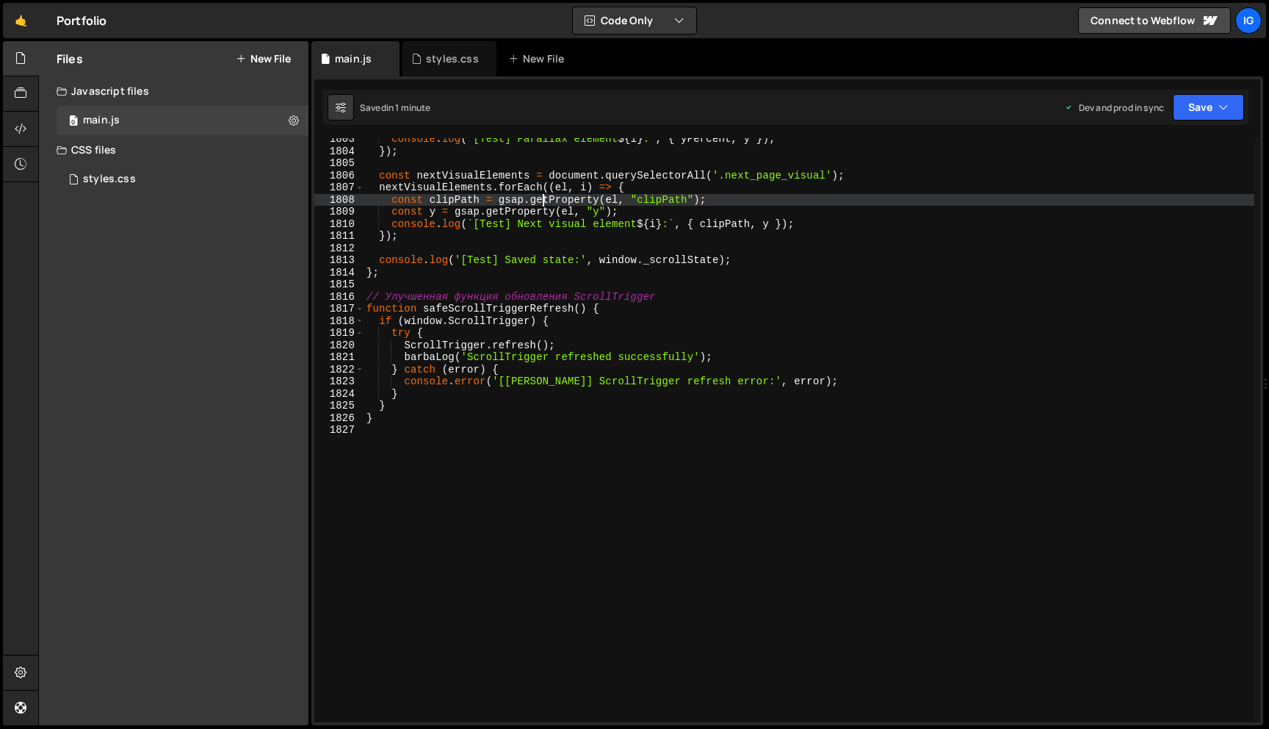 The width and height of the screenshot is (1269, 729). I want to click on div: 1805, so click(339, 163).